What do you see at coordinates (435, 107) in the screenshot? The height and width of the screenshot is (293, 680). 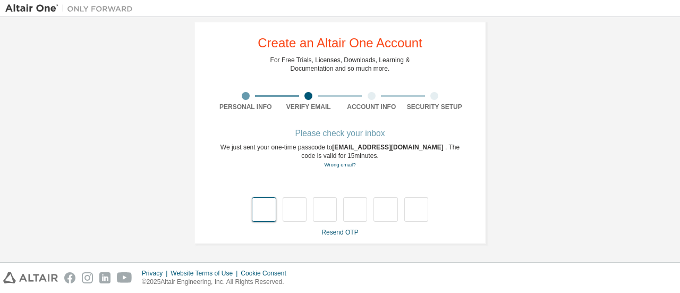 I see `div: Security Setup` at bounding box center [435, 107].